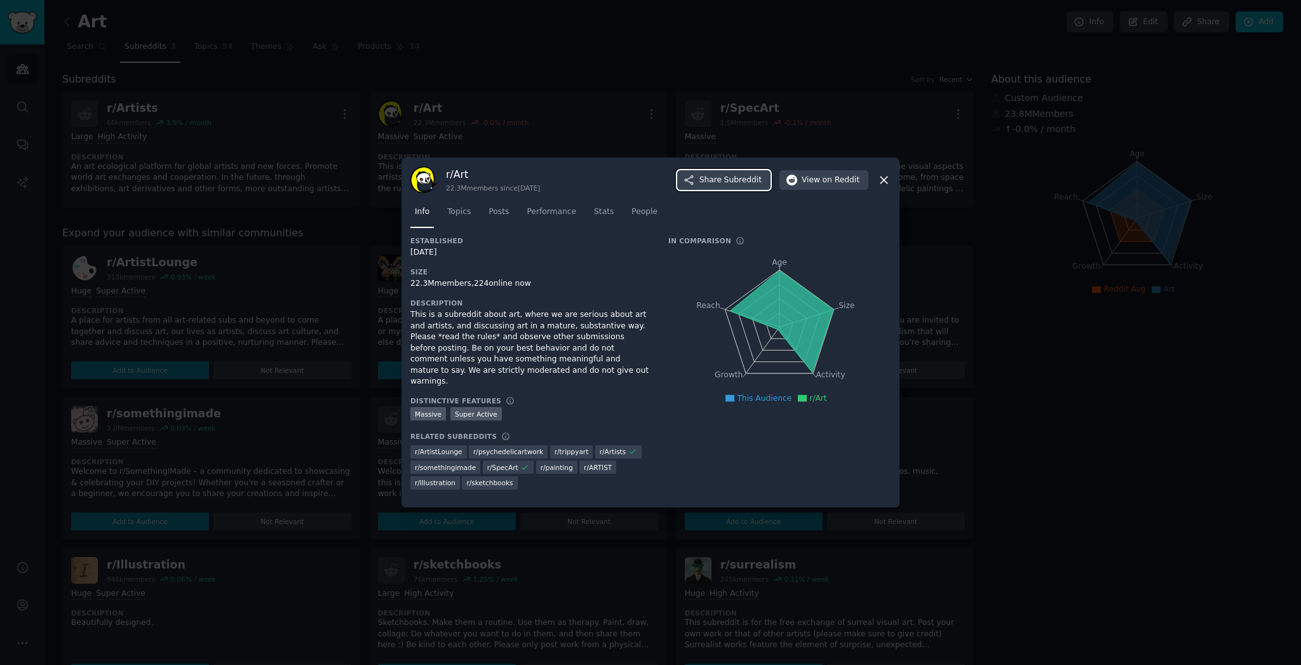 Image resolution: width=1301 pixels, height=665 pixels. I want to click on span: r/ sketchbooks, so click(489, 483).